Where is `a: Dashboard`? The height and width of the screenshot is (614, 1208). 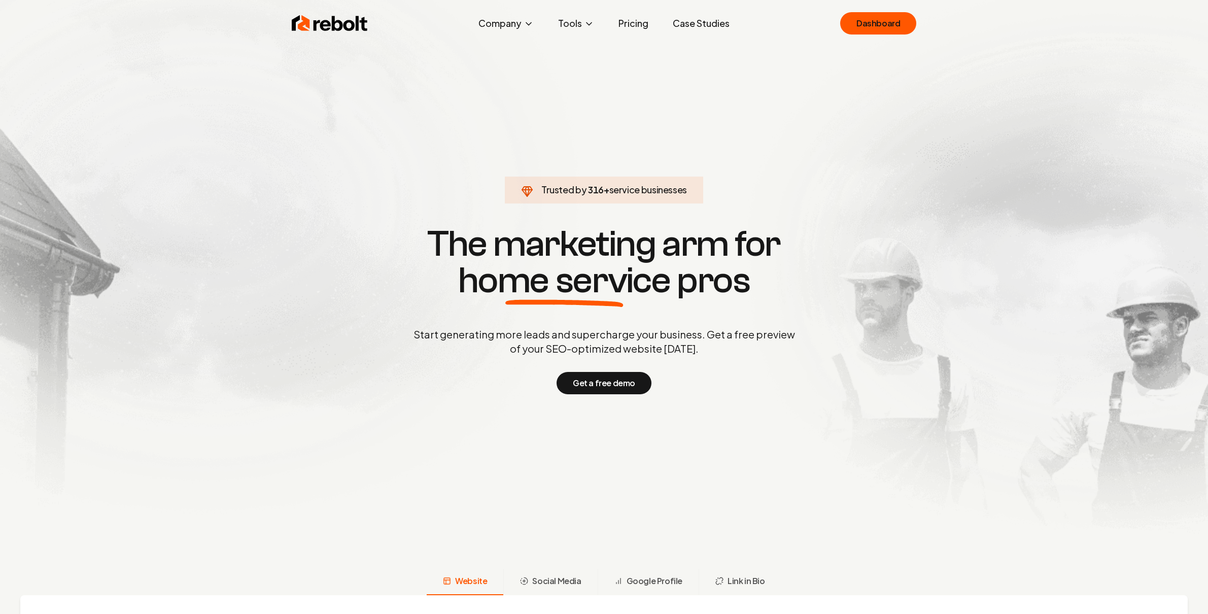
a: Dashboard is located at coordinates (878, 23).